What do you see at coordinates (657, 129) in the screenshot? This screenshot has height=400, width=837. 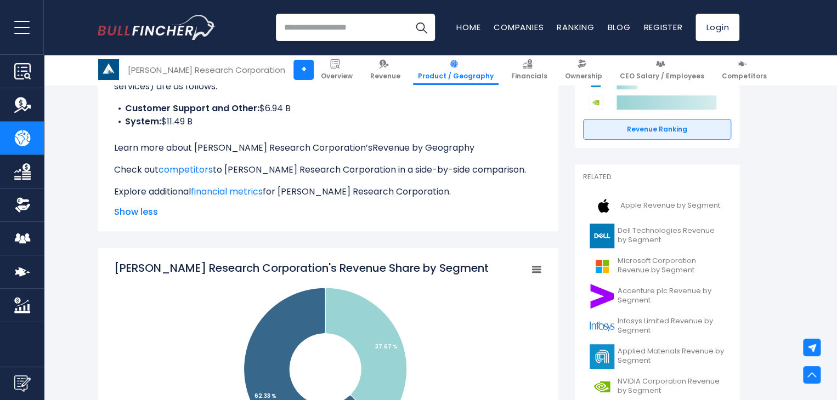 I see `a: Revenue Ranking` at bounding box center [657, 129].